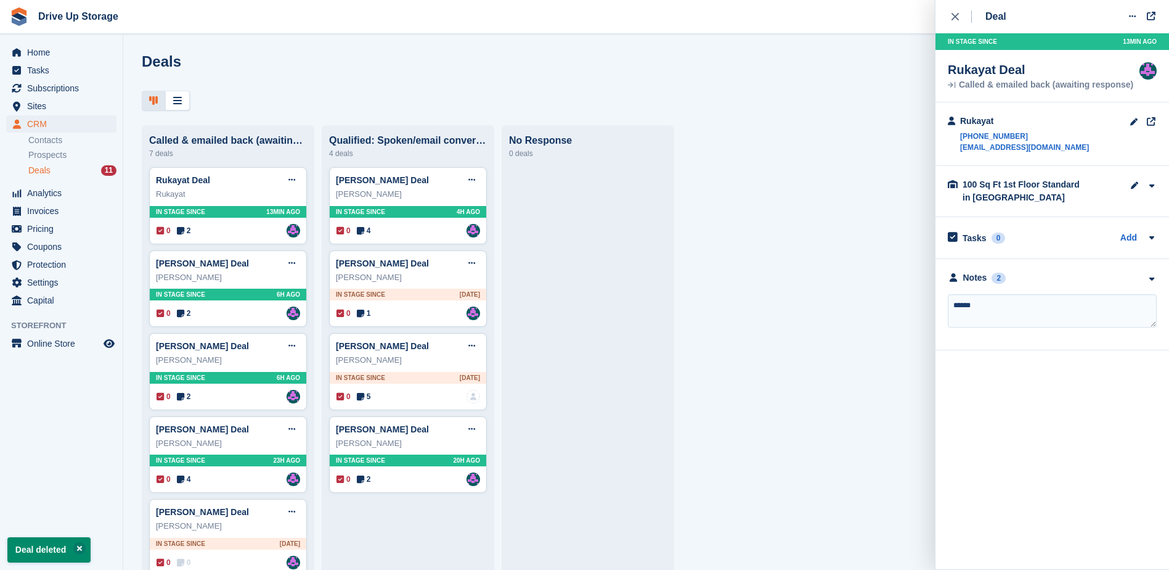 Image resolution: width=1169 pixels, height=570 pixels. What do you see at coordinates (364, 396) in the screenshot?
I see `span: 5` at bounding box center [364, 396].